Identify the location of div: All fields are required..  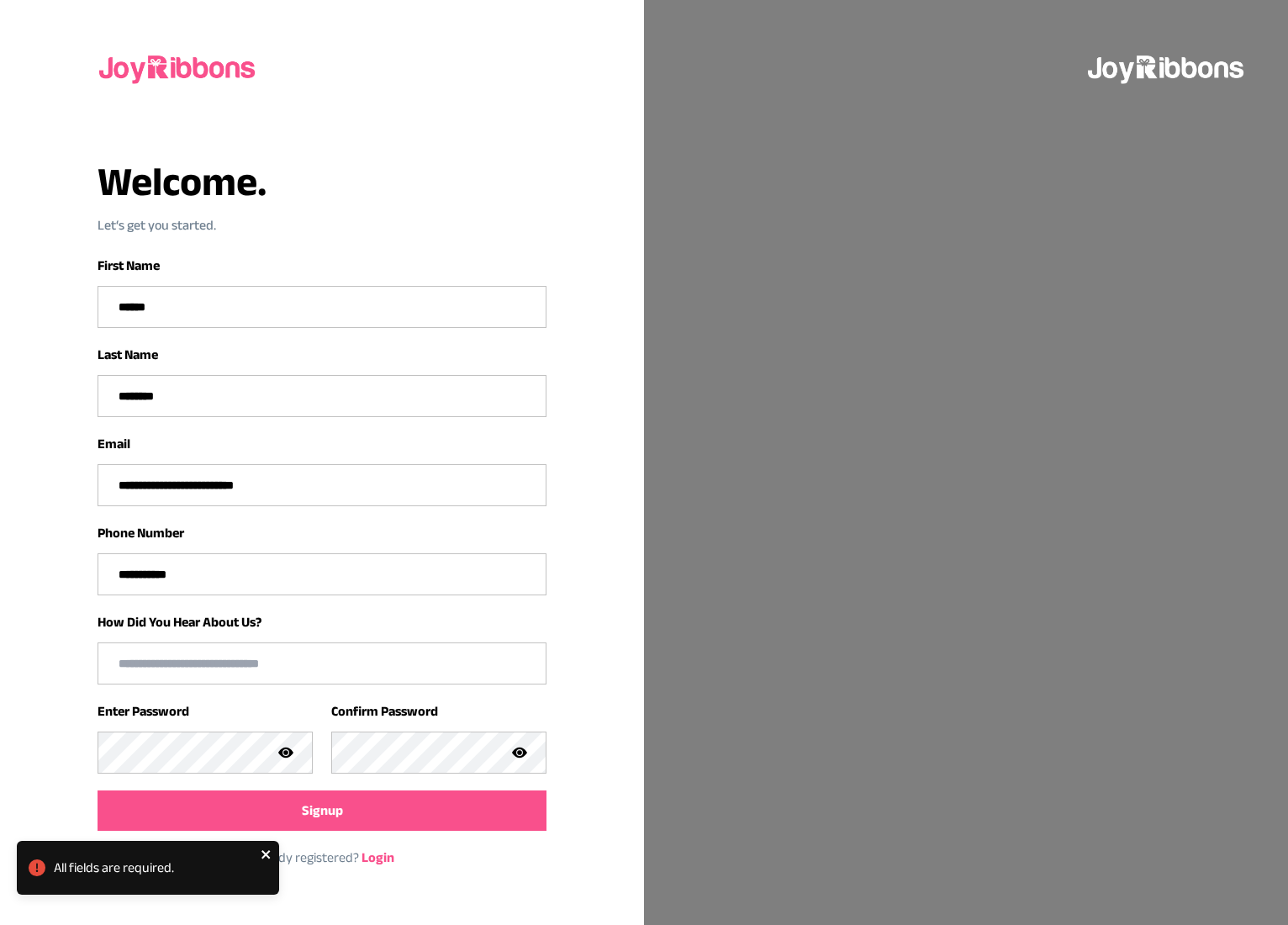
(155, 867).